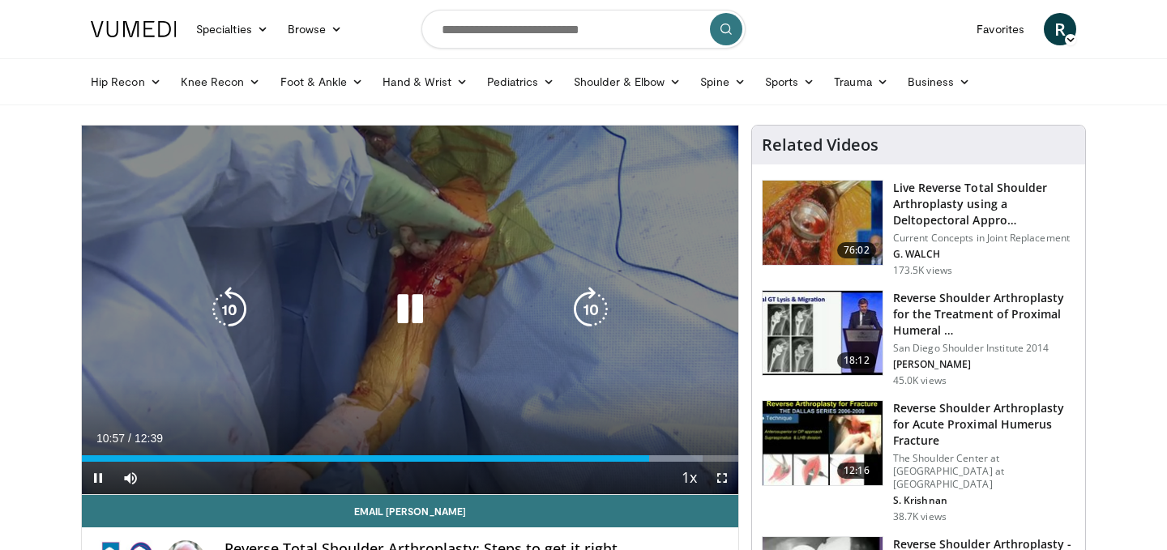 Image resolution: width=1167 pixels, height=550 pixels. I want to click on input: Search topics, interventions, so click(583, 29).